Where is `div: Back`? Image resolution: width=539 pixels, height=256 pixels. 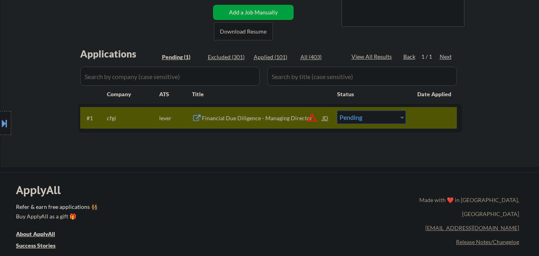 div: Back is located at coordinates (410, 57).